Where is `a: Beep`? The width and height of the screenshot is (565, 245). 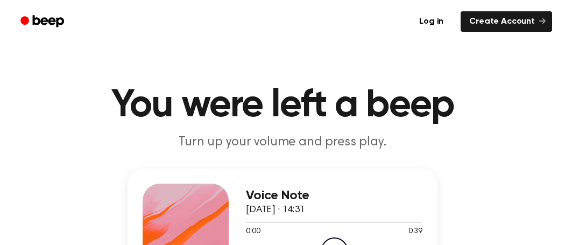
a: Beep is located at coordinates (43, 22).